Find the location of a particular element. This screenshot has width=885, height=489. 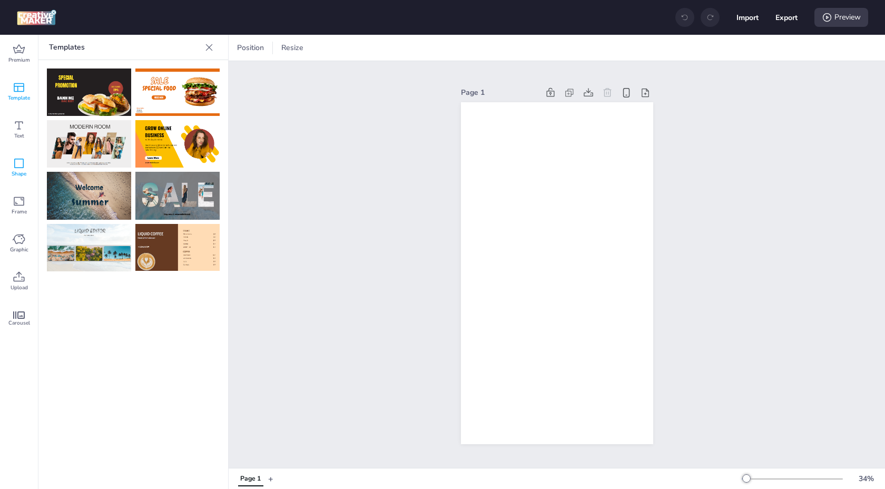

button: Export is located at coordinates (786, 17).